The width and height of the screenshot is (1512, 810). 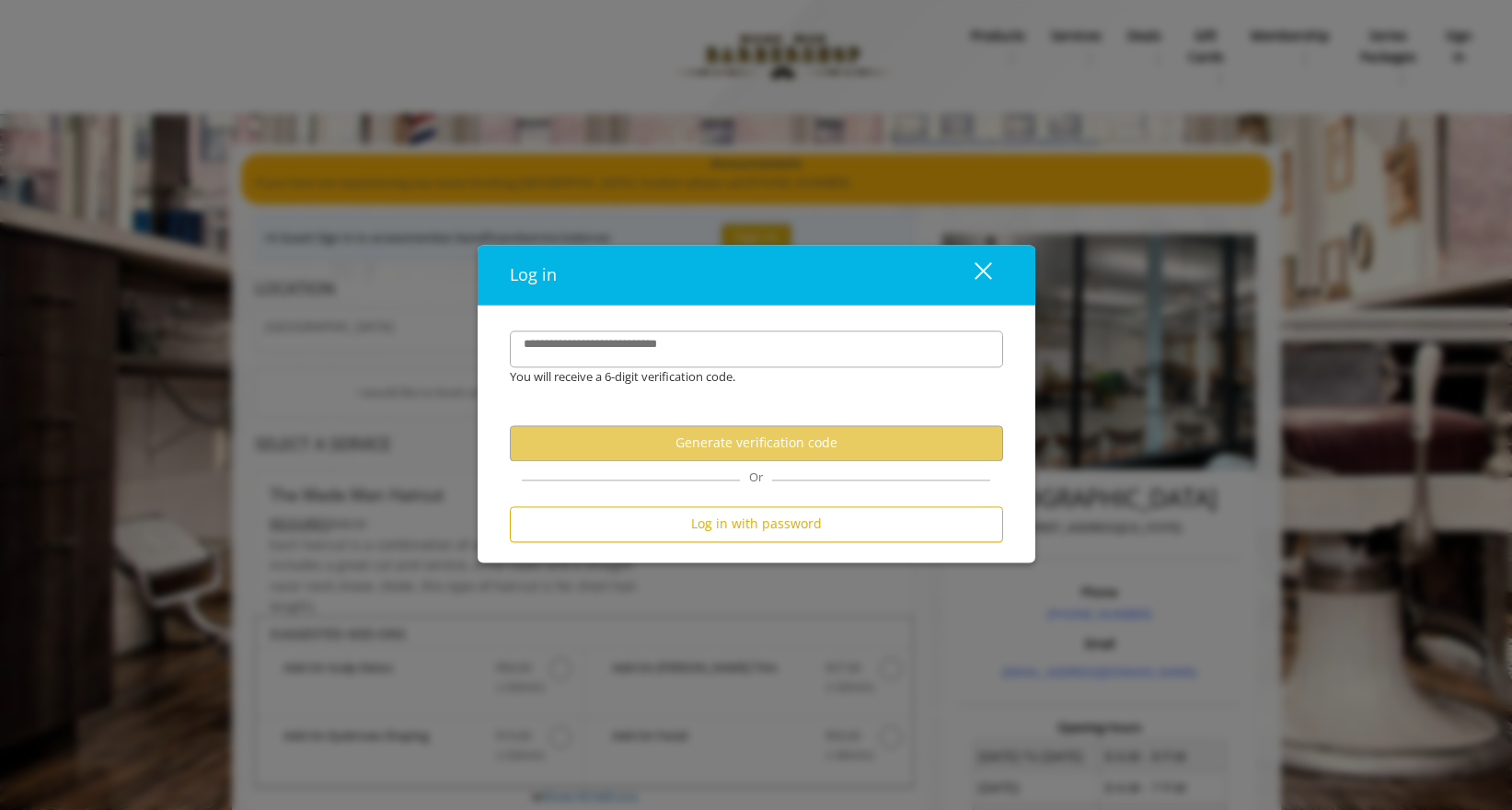 What do you see at coordinates (972, 275) in the screenshot?
I see `button: close dialog` at bounding box center [972, 275].